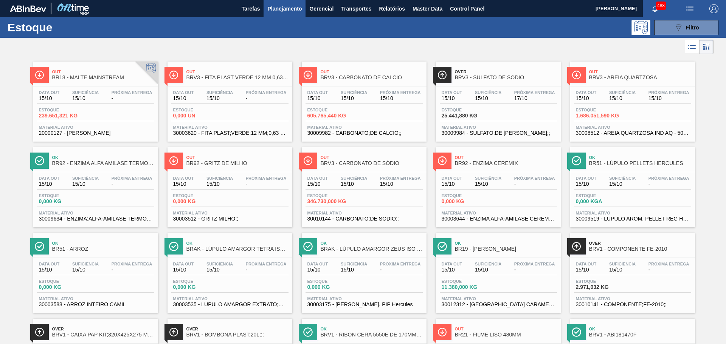  I want to click on span: BR51 - LÚPULO PELLETS HERCULES, so click(640, 163).